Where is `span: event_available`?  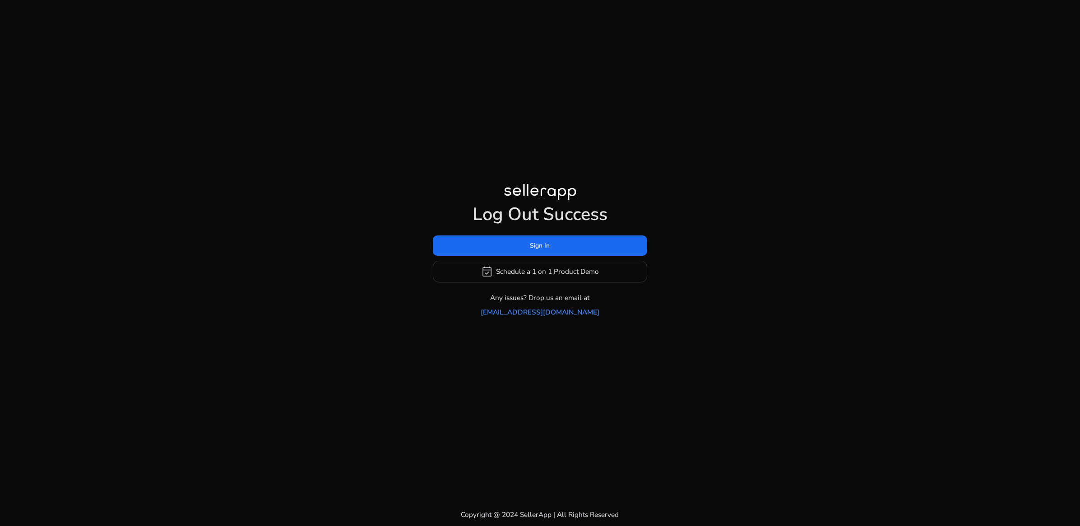
span: event_available is located at coordinates (487, 271).